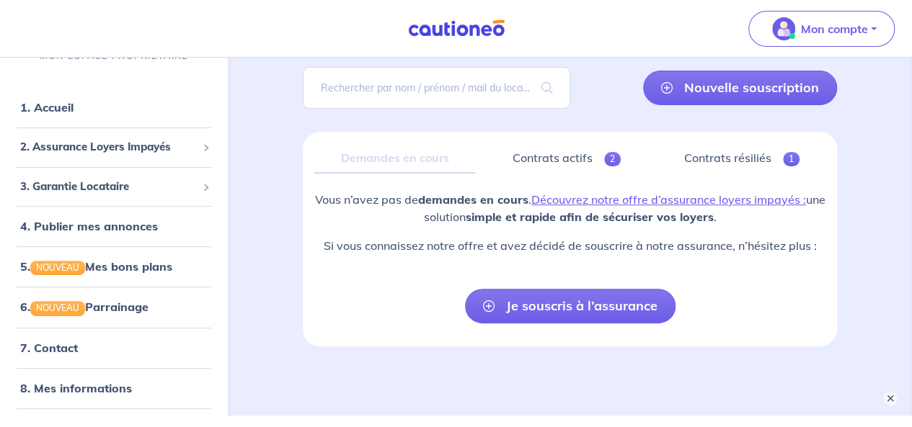  I want to click on a: 1. Accueil, so click(47, 107).